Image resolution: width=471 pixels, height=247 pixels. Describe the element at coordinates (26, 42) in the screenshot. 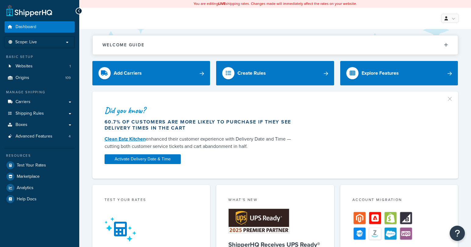

I see `span: Scope: Live` at that location.